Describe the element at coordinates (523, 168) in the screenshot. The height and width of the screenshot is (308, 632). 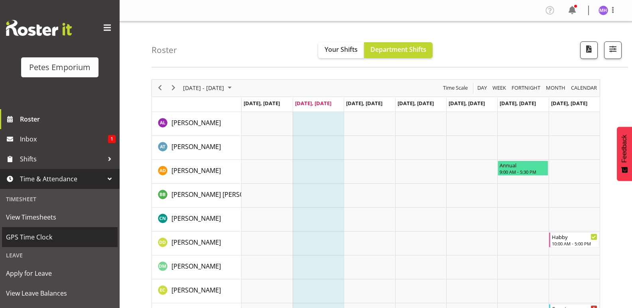
I see `div: Amelia Denz"s event - Annual Begin From Saturday, August 23, 2025 at 9:00:00 AM GMT+12:00 Ends At...` at that location.